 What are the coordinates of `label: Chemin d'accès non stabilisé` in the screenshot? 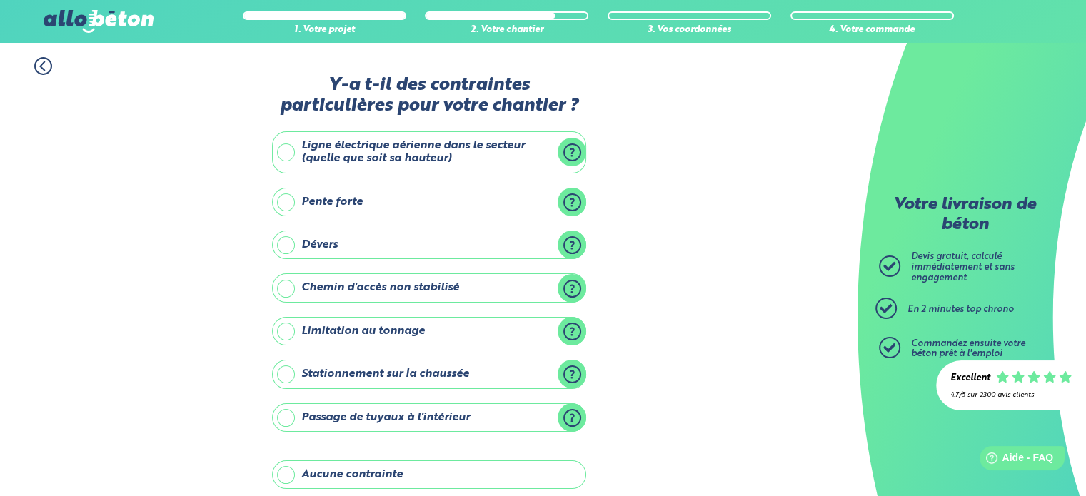 It's located at (429, 288).